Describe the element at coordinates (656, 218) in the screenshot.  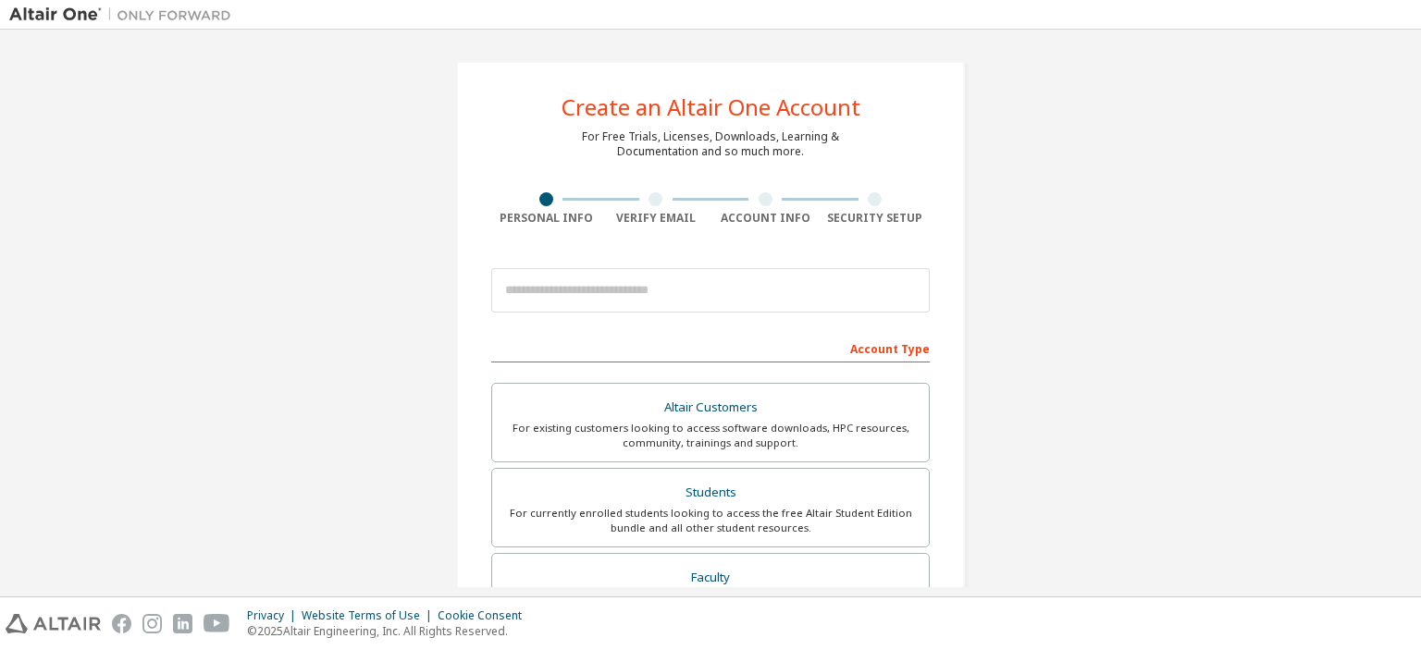
I see `div: Verify Email` at that location.